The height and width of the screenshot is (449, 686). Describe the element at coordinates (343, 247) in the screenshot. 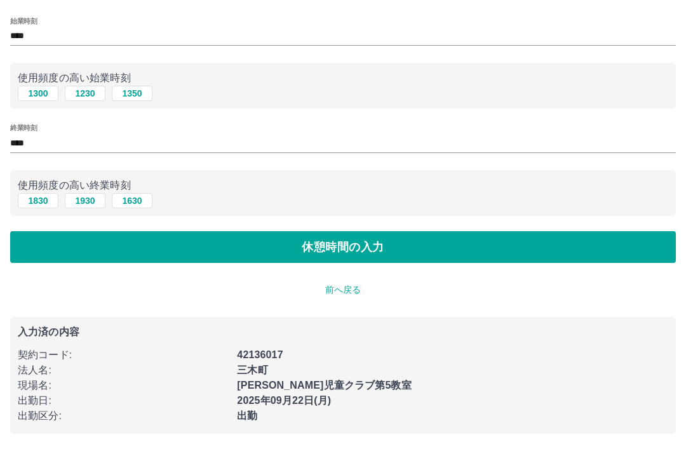

I see `button: 休憩時間の入力` at that location.